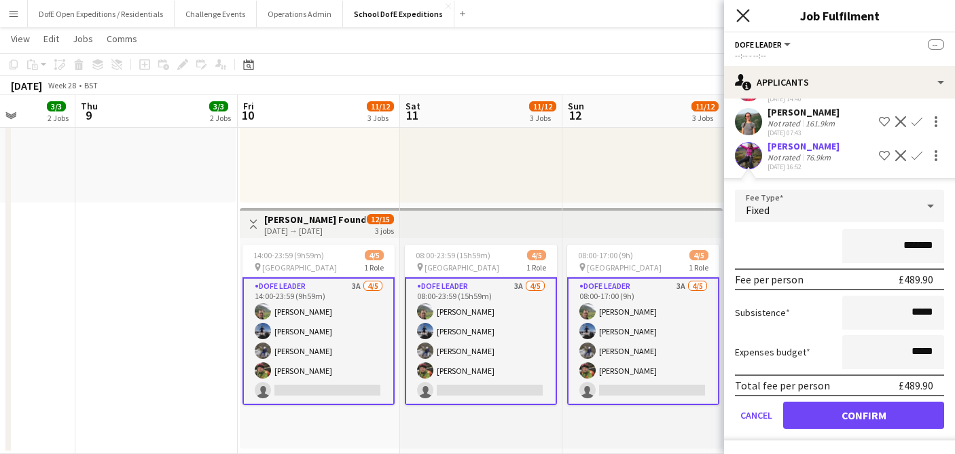 The image size is (955, 454). What do you see at coordinates (820, 123) in the screenshot?
I see `div: 161.9km` at bounding box center [820, 123].